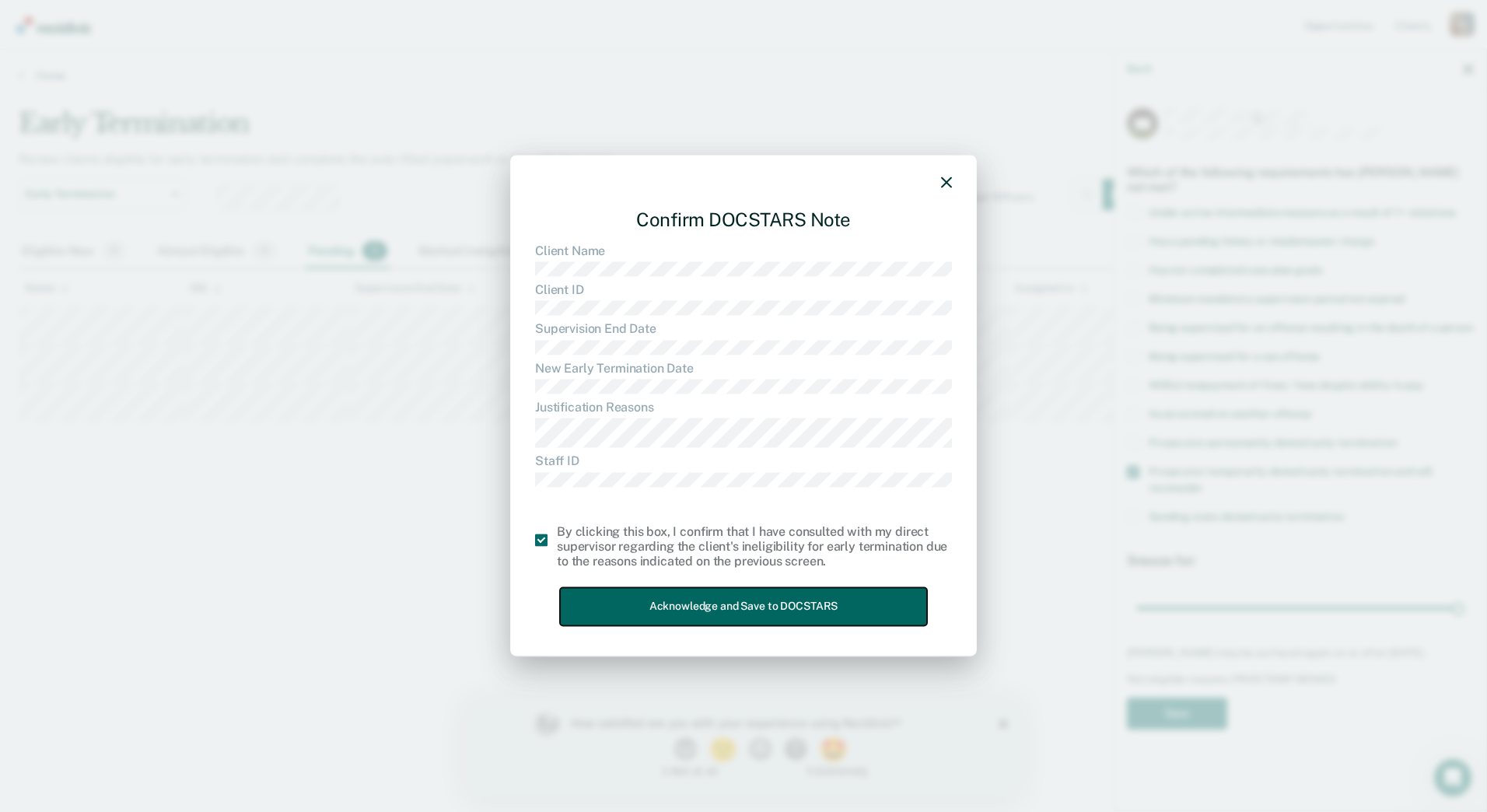 The width and height of the screenshot is (1487, 812). Describe the element at coordinates (81, 28) in the screenshot. I see `img: Profile image for Kim` at that location.